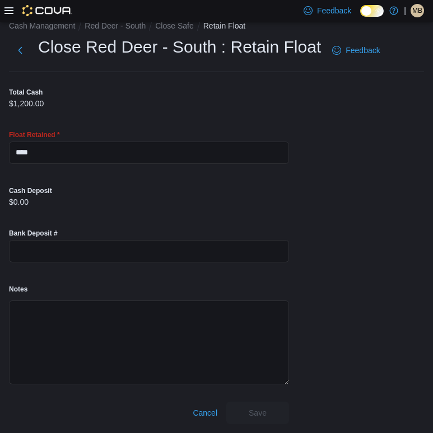 The image size is (433, 433). I want to click on a: Feedback, so click(355, 50).